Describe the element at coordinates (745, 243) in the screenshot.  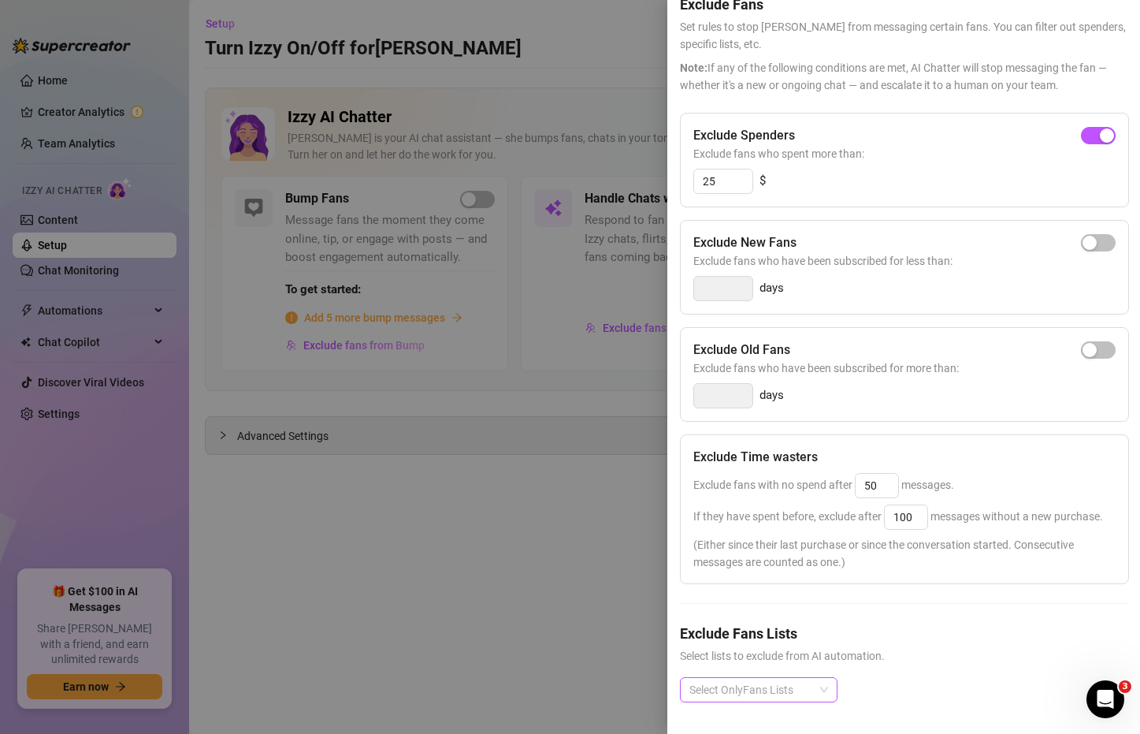
I see `h5: Exclude New Fans` at that location.